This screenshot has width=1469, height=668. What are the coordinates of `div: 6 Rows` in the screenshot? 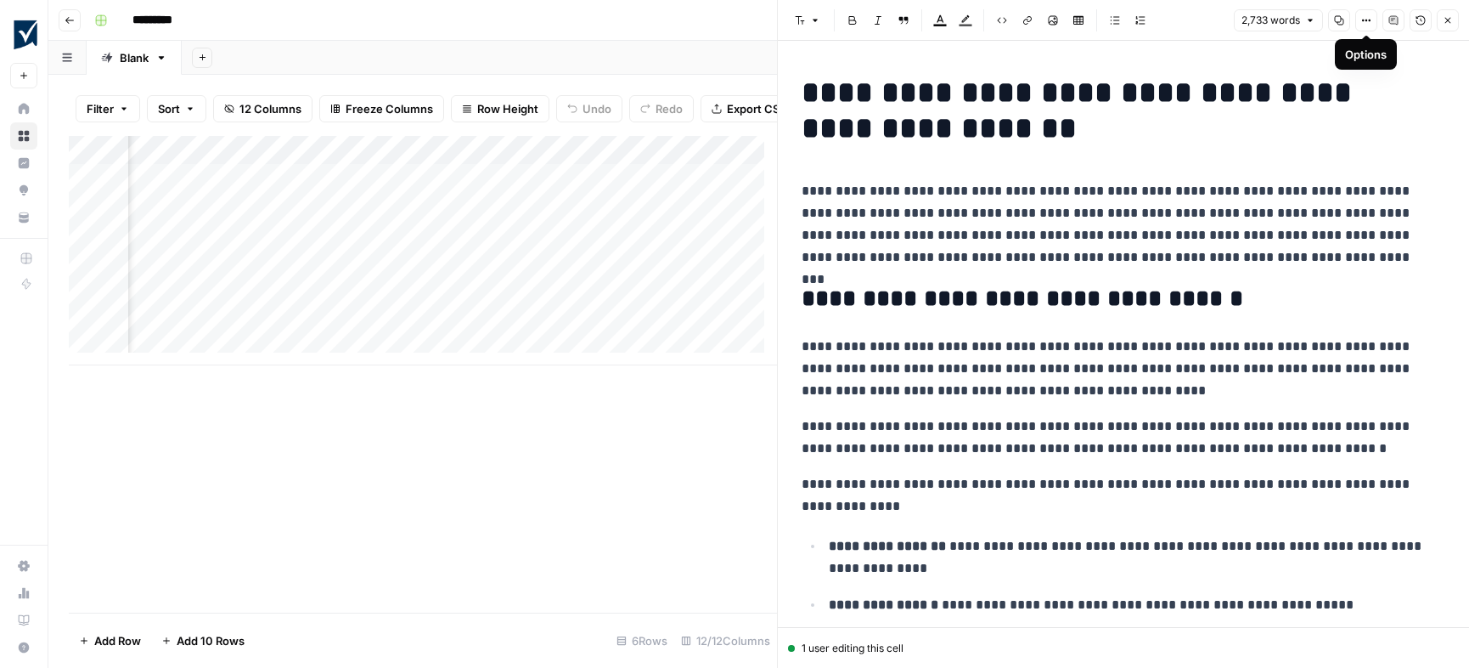 It's located at (642, 640).